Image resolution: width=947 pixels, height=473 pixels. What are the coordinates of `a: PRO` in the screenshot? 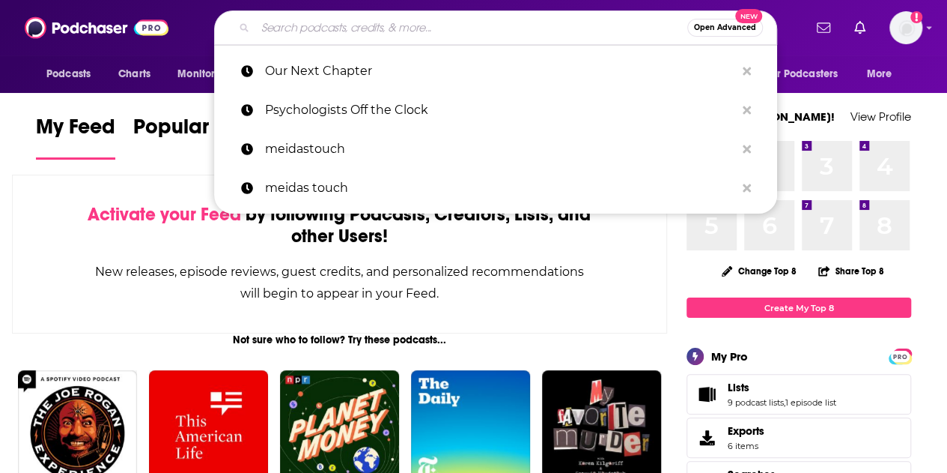 It's located at (900, 355).